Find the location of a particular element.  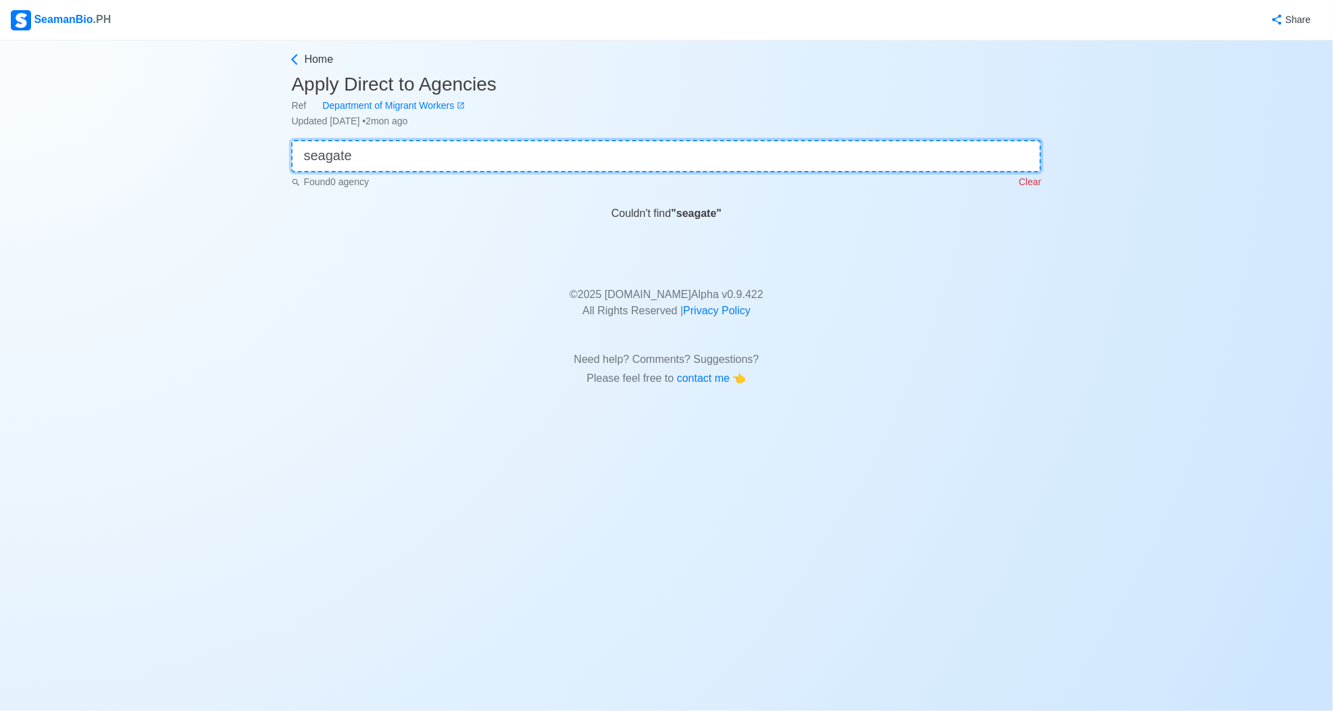

input: 👉 Quick Search is located at coordinates (666, 156).